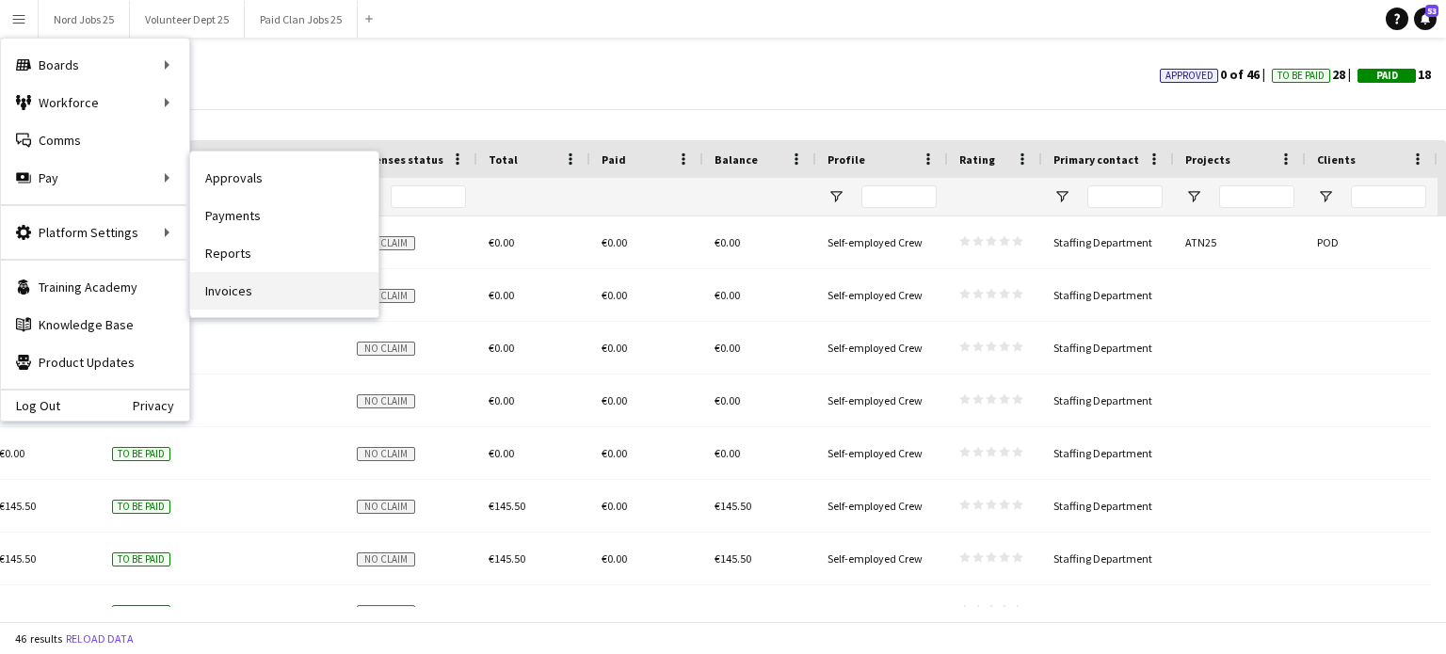 The height and width of the screenshot is (654, 1446). What do you see at coordinates (1189, 75) in the screenshot?
I see `span: Approved` at bounding box center [1189, 75].